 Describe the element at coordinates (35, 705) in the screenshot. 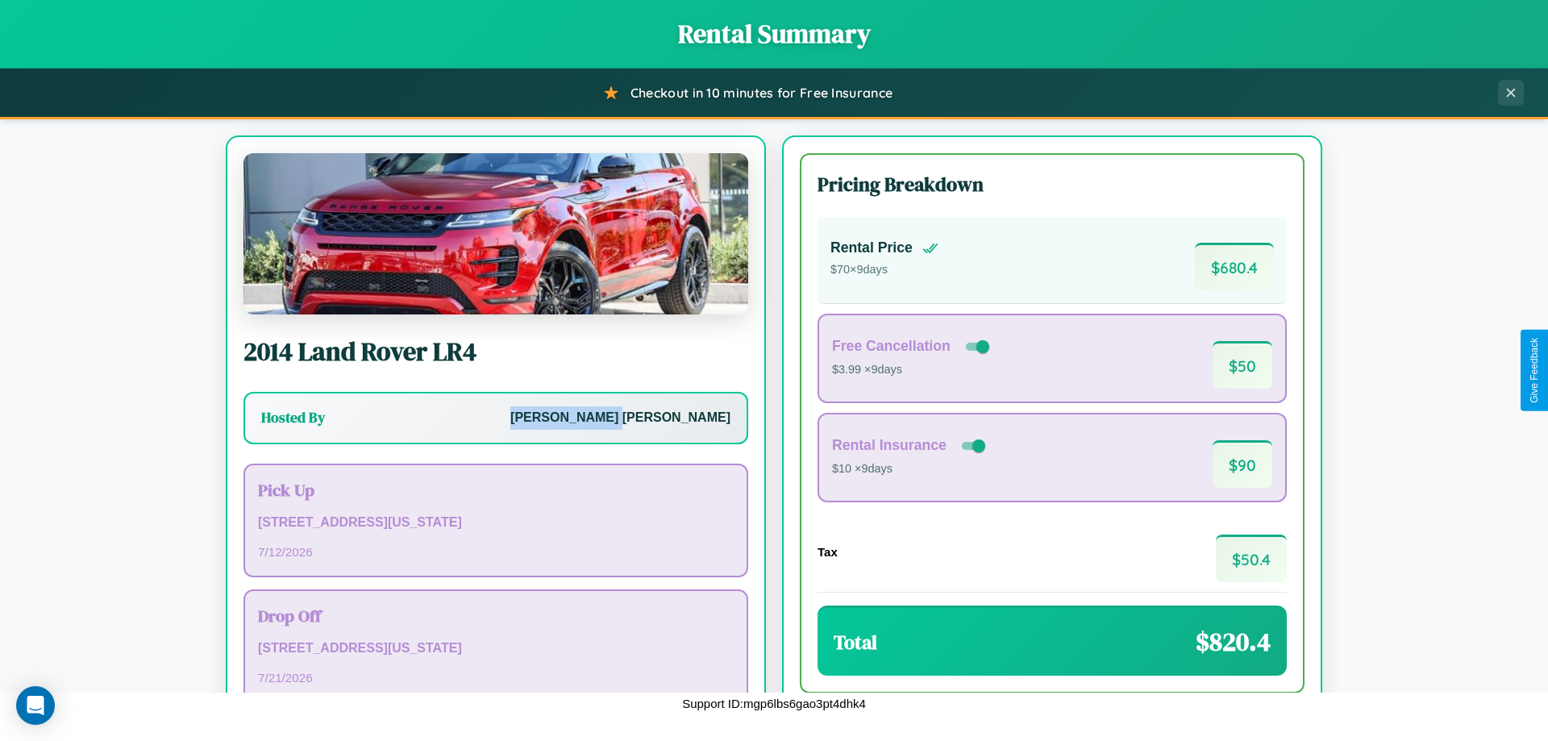

I see `div: Open Intercom Messenger` at that location.